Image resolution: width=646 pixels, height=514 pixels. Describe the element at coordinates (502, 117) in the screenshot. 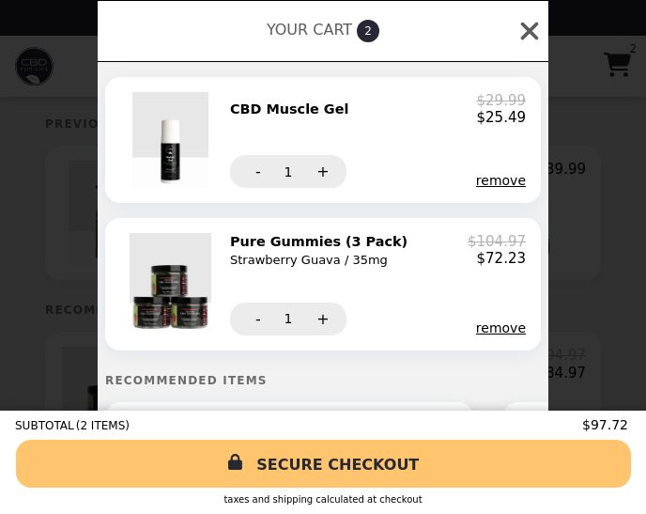

I see `p: $25.49` at that location.